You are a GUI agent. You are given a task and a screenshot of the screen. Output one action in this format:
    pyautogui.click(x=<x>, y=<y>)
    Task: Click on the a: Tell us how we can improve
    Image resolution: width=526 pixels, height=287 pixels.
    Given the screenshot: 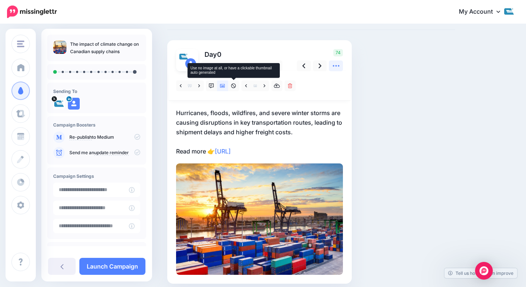 What is the action you would take?
    pyautogui.click(x=481, y=273)
    